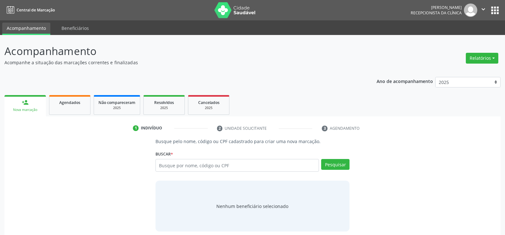 The width and height of the screenshot is (505, 235). I want to click on span: Central de Marcação, so click(36, 10).